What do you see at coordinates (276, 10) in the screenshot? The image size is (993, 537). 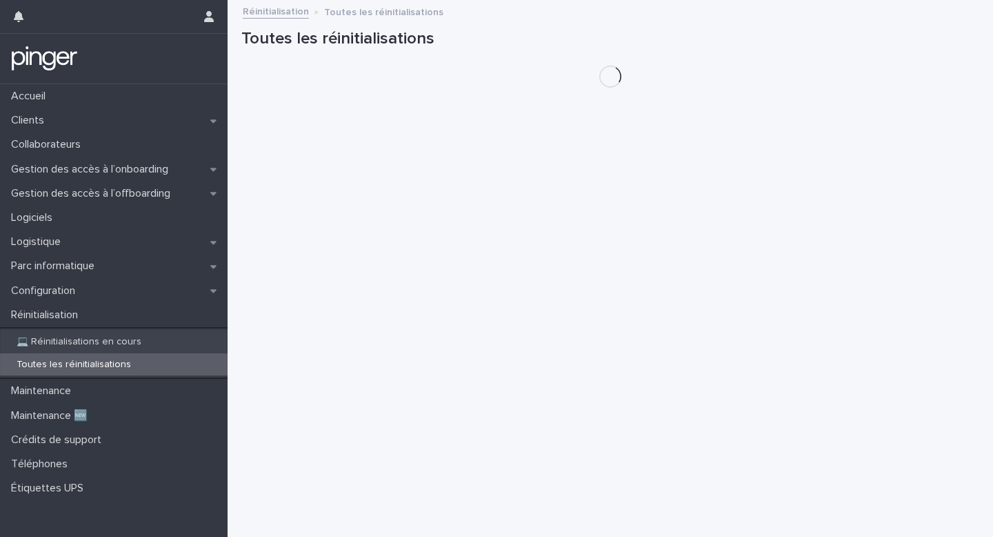 I see `a: Réinitialisation` at bounding box center [276, 10].